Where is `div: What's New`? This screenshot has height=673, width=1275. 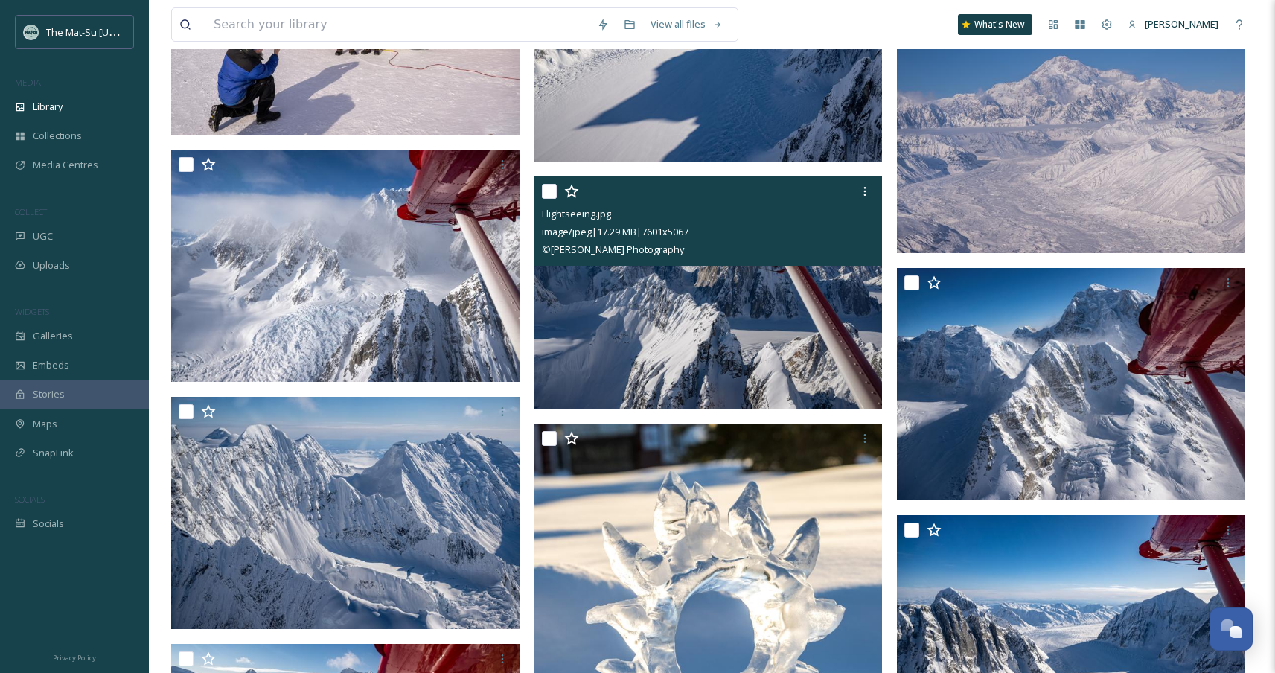
div: What's New is located at coordinates (995, 25).